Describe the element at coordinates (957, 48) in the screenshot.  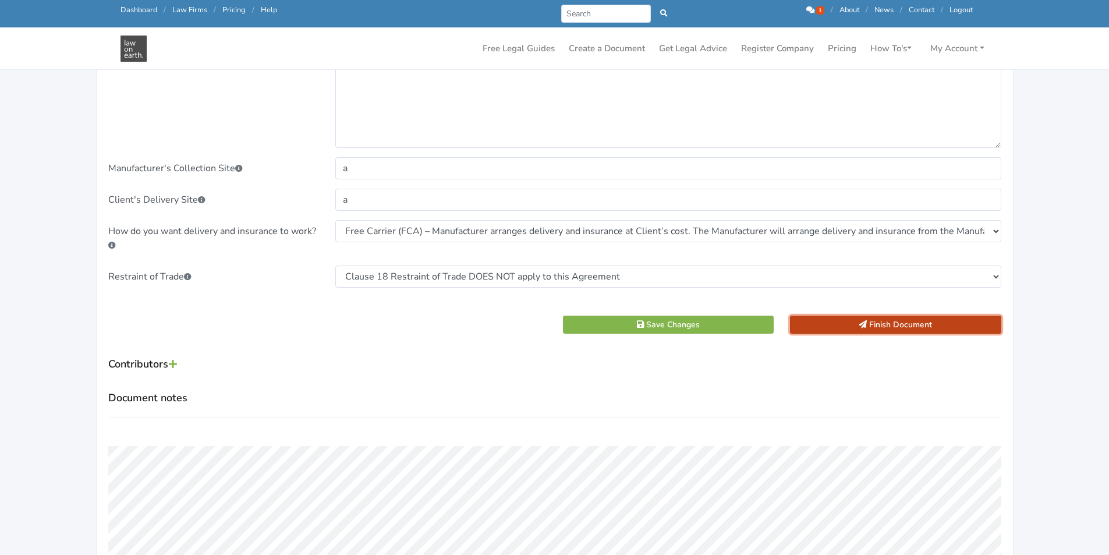
I see `a: My Account` at that location.